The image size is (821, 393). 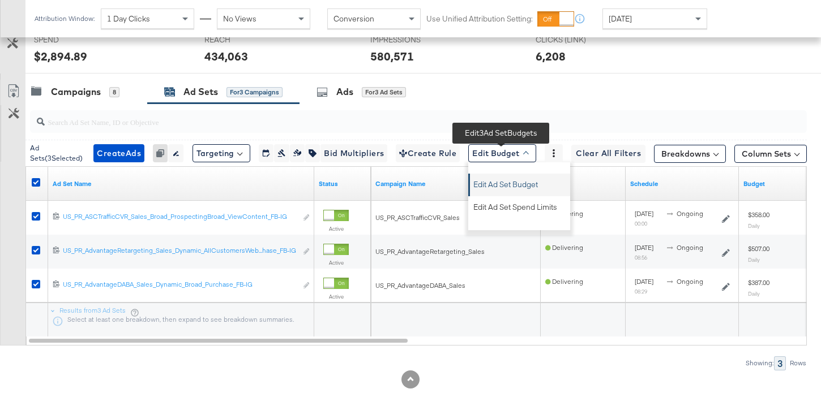 I want to click on span: IMPRESSIONS, so click(x=413, y=40).